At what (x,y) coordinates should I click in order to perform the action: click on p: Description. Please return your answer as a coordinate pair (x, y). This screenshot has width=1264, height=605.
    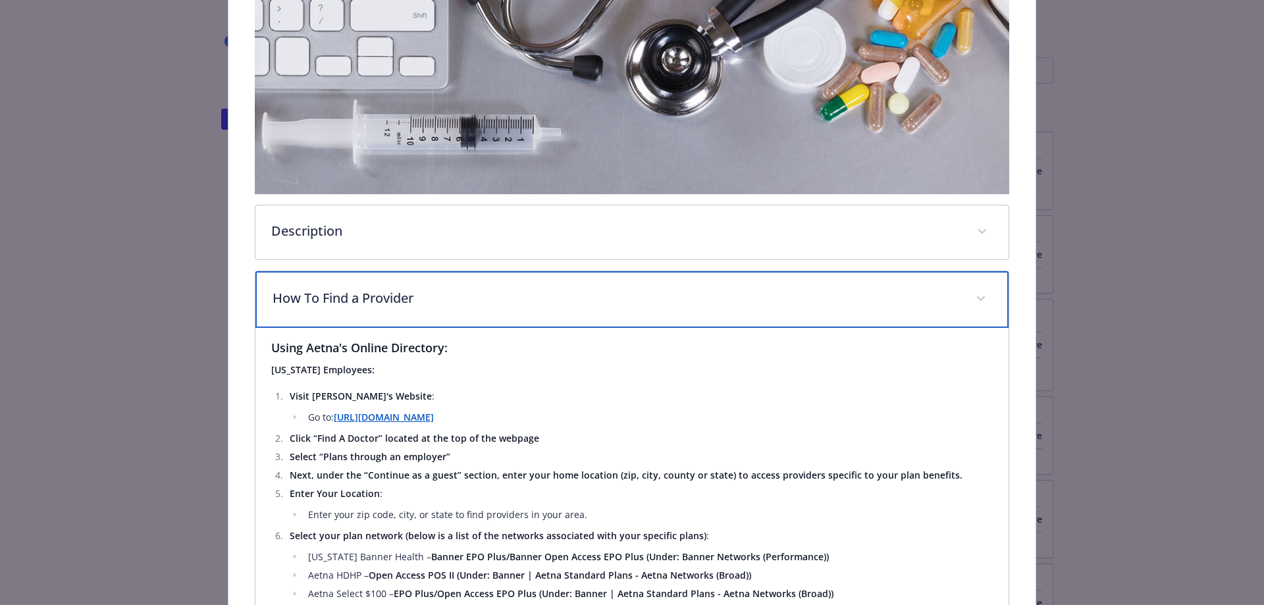
    Looking at the image, I should click on (616, 231).